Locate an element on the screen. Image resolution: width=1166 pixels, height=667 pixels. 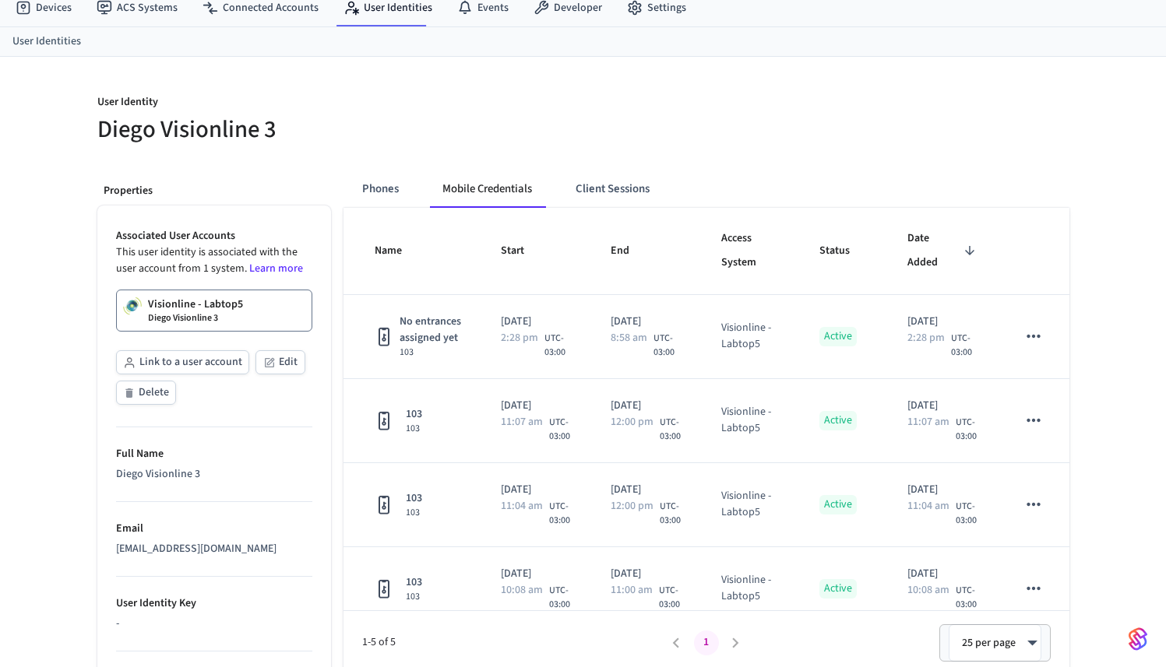
span: Start is located at coordinates (523, 251).